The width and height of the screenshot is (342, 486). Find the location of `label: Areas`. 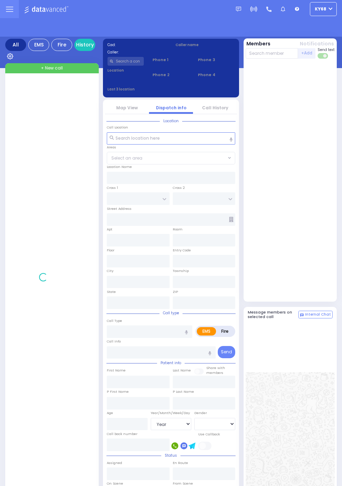

label: Areas is located at coordinates (111, 147).